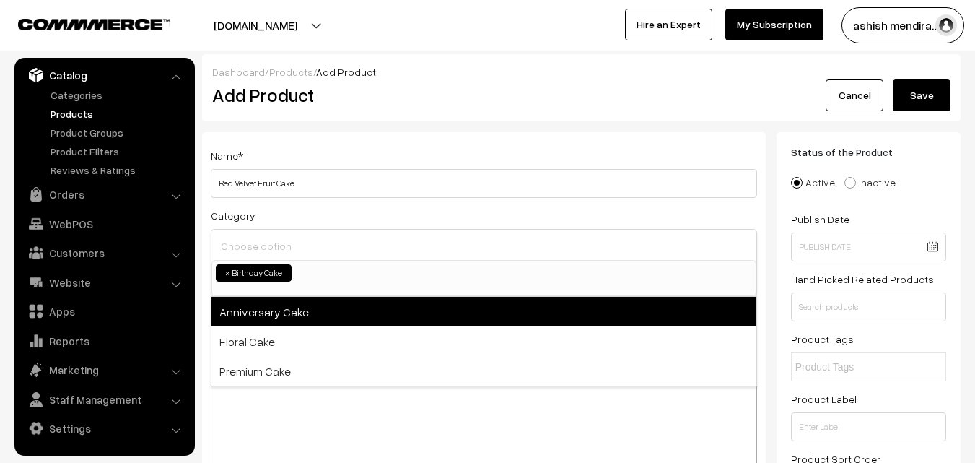 The image size is (975, 463). What do you see at coordinates (104, 282) in the screenshot?
I see `a: Website` at bounding box center [104, 282].